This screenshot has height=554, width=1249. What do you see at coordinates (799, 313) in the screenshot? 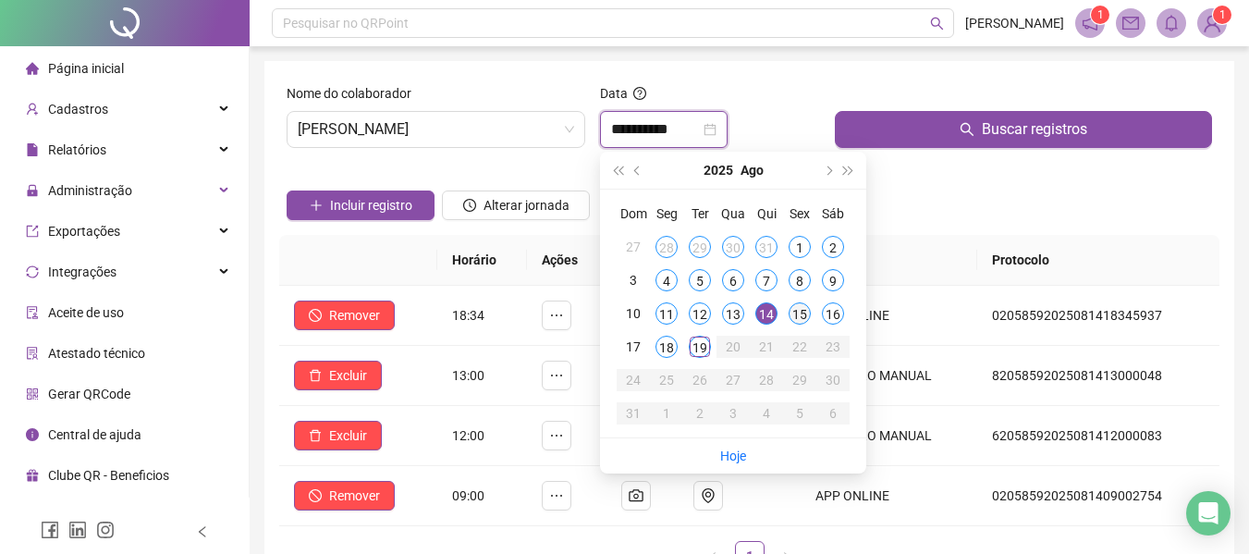
I see `td: 2025-08-15` at bounding box center [799, 313].